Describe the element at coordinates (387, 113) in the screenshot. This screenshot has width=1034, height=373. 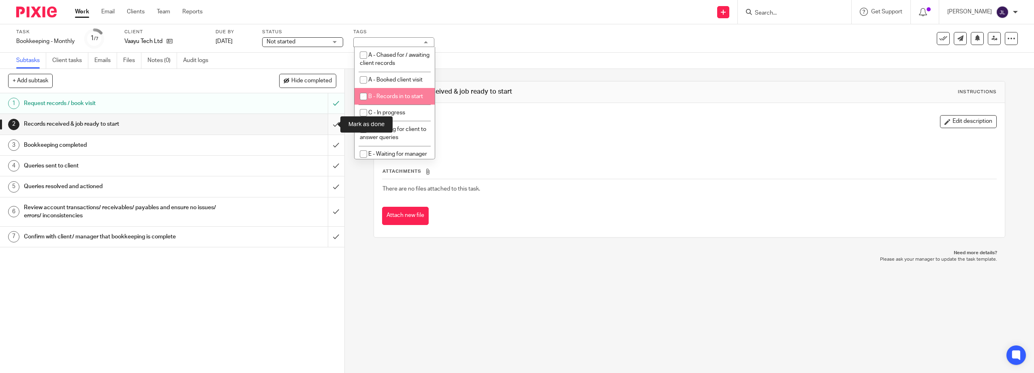
I see `span: C - In progress` at that location.